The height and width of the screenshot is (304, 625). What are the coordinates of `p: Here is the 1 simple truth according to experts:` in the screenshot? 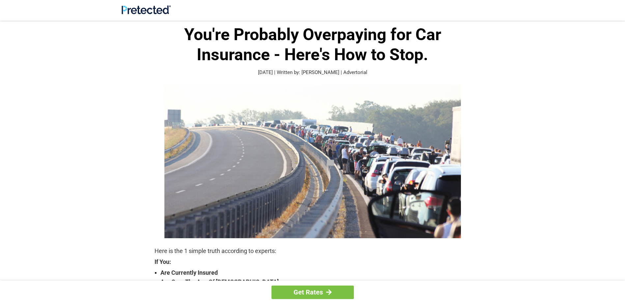 It's located at (313, 251).